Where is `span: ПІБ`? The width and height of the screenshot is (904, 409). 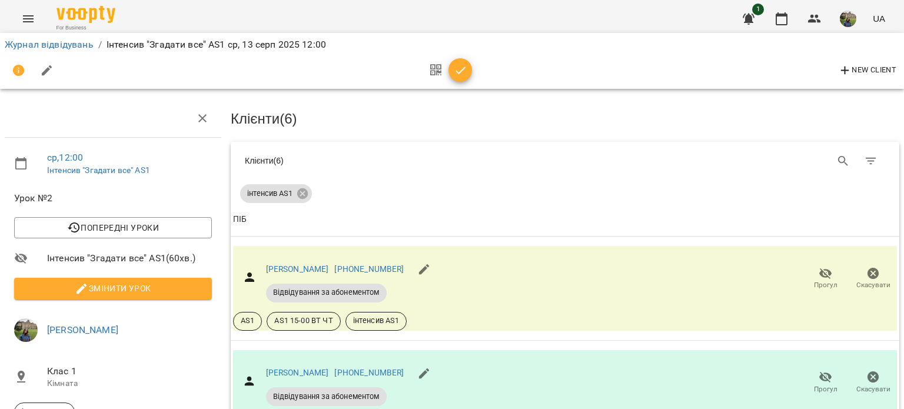 span: ПІБ is located at coordinates (565, 219).